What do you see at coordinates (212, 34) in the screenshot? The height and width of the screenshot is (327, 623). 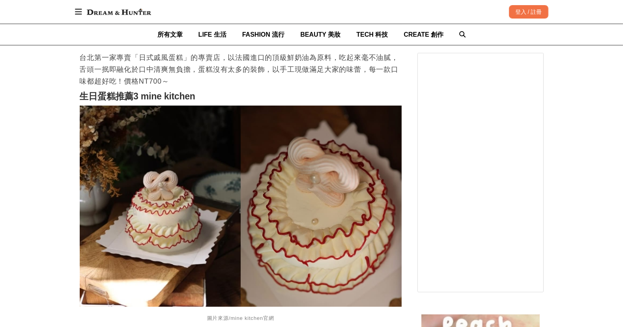 I see `a: LIFE 生活` at bounding box center [212, 34].